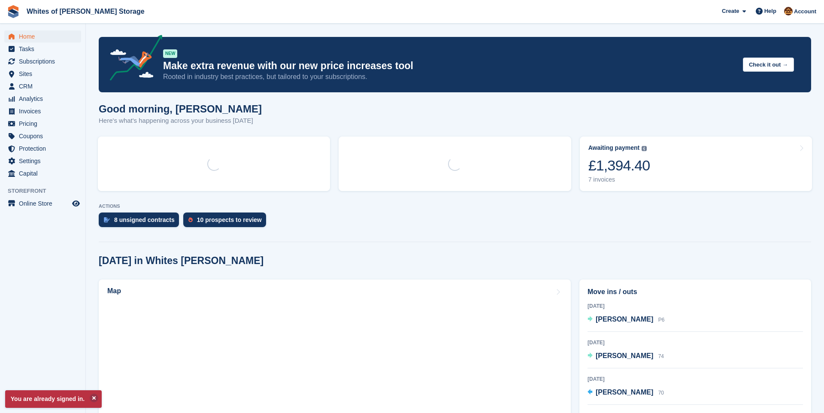 Image resolution: width=824 pixels, height=413 pixels. What do you see at coordinates (45, 74) in the screenshot?
I see `span: Sites` at bounding box center [45, 74].